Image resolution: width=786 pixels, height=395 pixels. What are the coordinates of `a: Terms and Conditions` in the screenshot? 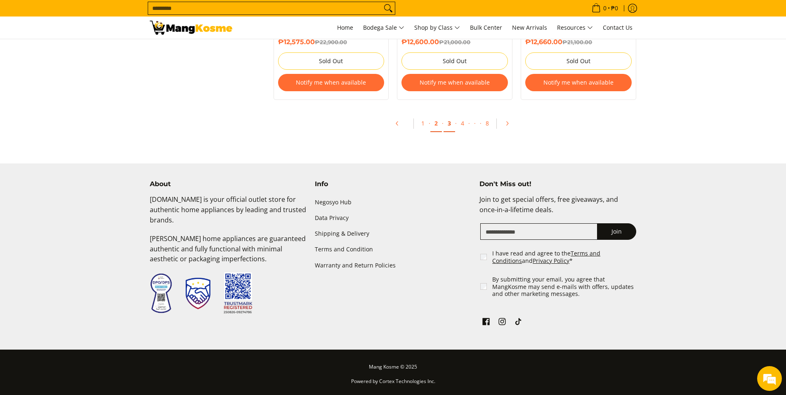 It's located at (546, 257).